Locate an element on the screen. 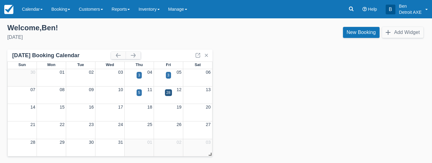 The height and width of the screenshot is (163, 432). a: 16 is located at coordinates (92, 107).